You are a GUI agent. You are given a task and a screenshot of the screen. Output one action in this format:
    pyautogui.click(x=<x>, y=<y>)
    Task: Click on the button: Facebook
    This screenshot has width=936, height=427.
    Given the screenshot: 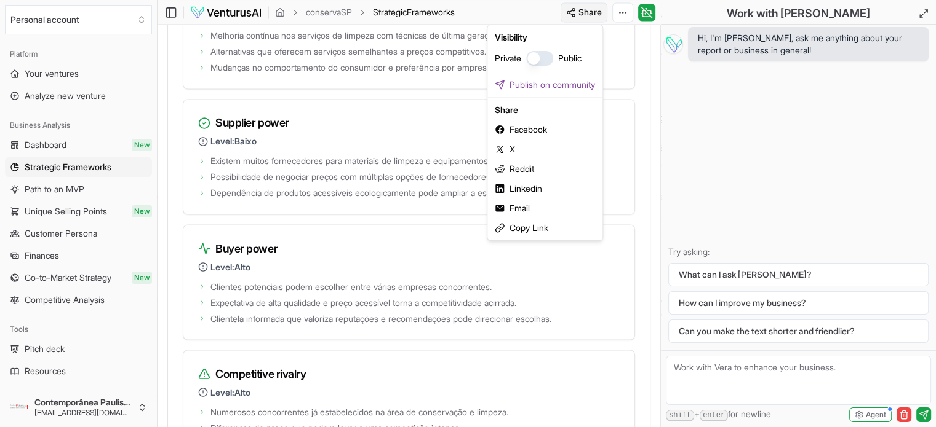 What is the action you would take?
    pyautogui.click(x=544, y=130)
    